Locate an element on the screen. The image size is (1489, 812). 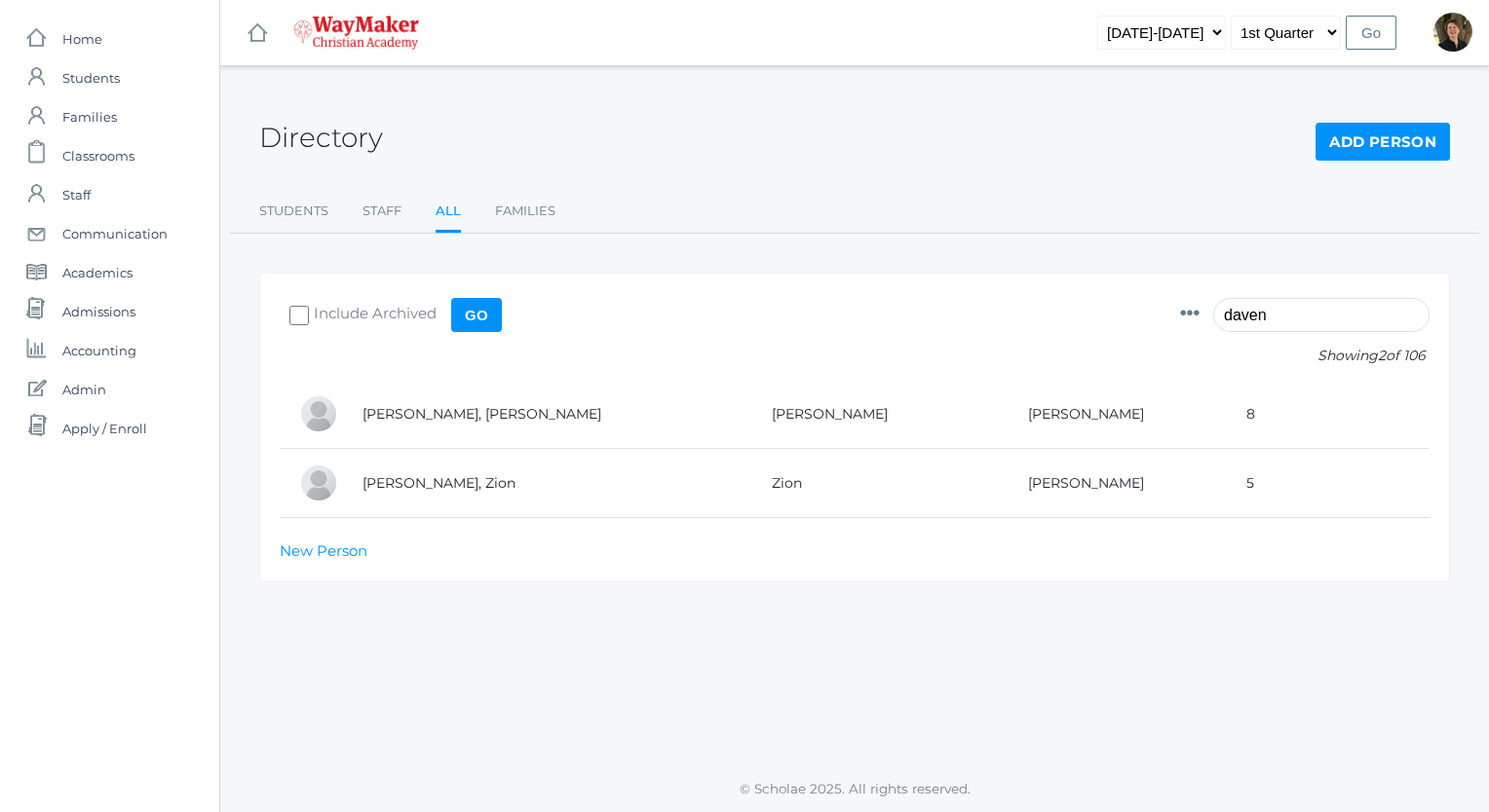
span: Include Archived is located at coordinates (372, 315).